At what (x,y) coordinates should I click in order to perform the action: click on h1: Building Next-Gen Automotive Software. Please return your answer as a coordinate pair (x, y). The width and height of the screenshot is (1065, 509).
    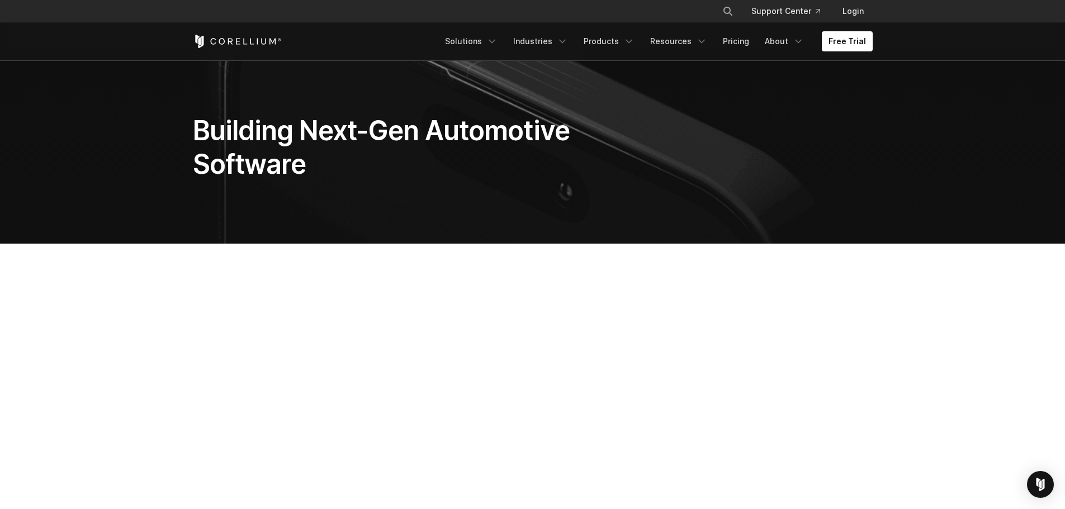
    Looking at the image, I should click on (415, 148).